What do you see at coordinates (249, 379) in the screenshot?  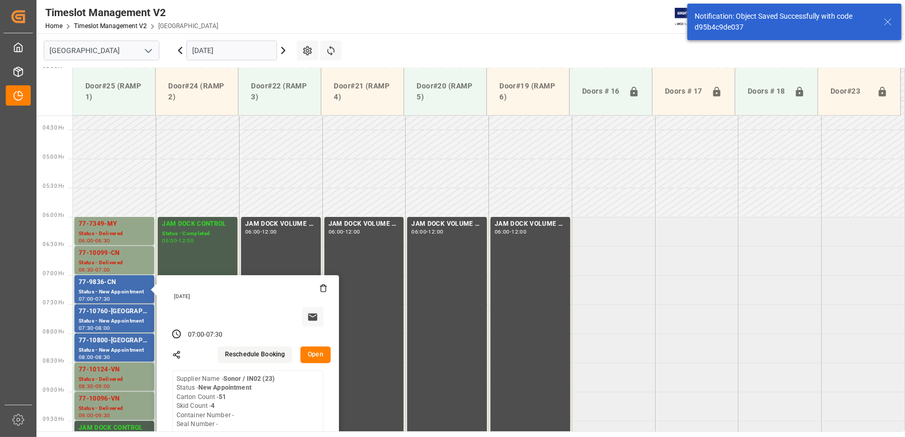 I see `b: Sonor / IN02 (23)` at bounding box center [249, 379].